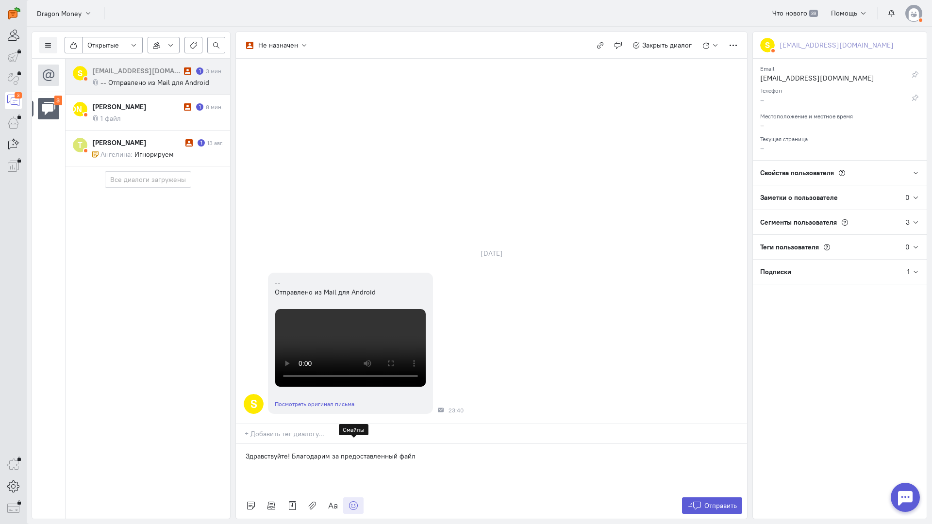 The width and height of the screenshot is (932, 524). What do you see at coordinates (789, 247) in the screenshot?
I see `span: Теги пользователя` at bounding box center [789, 247].